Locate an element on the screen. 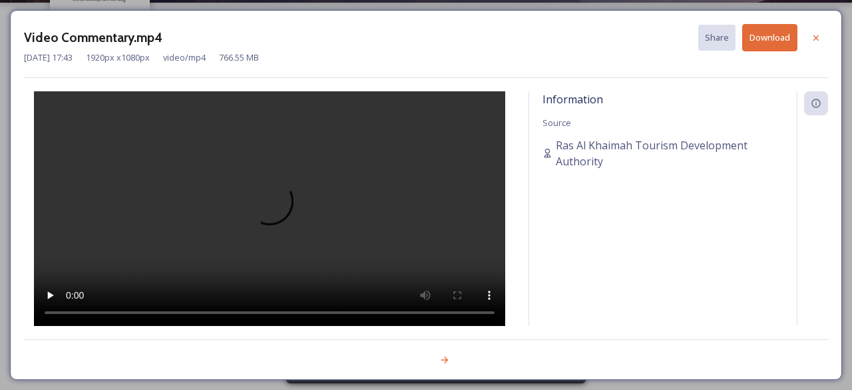 This screenshot has width=852, height=390. span: 766.55 MB is located at coordinates (239, 57).